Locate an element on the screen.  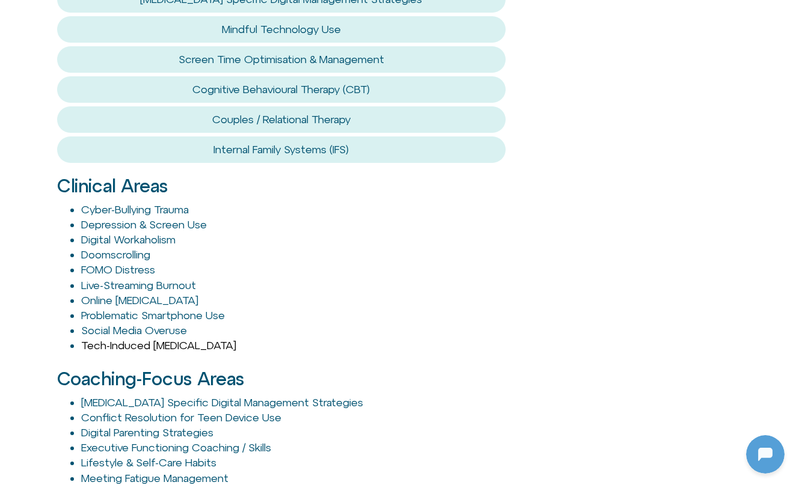
a: Screen Time Optimisation & Management is located at coordinates (281, 59).